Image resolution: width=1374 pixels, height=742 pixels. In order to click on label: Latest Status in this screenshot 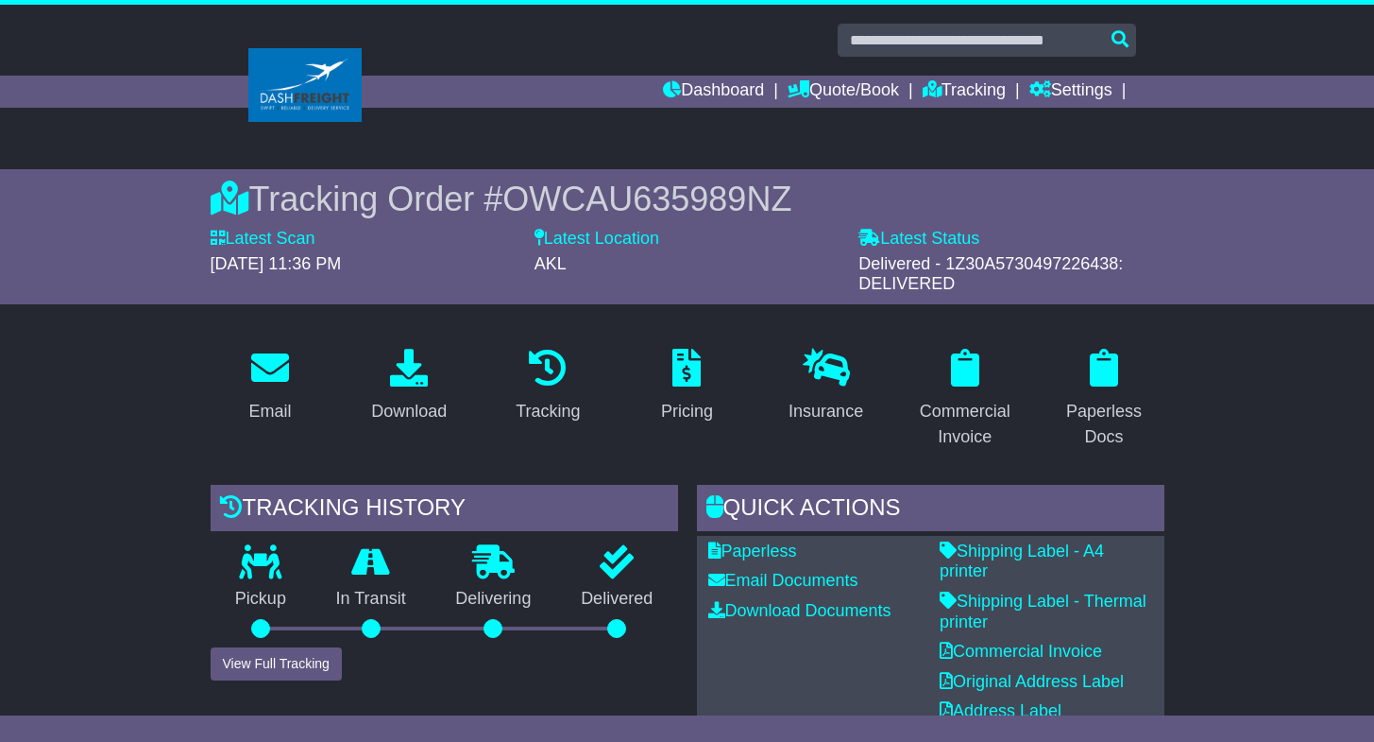, I will do `click(919, 239)`.